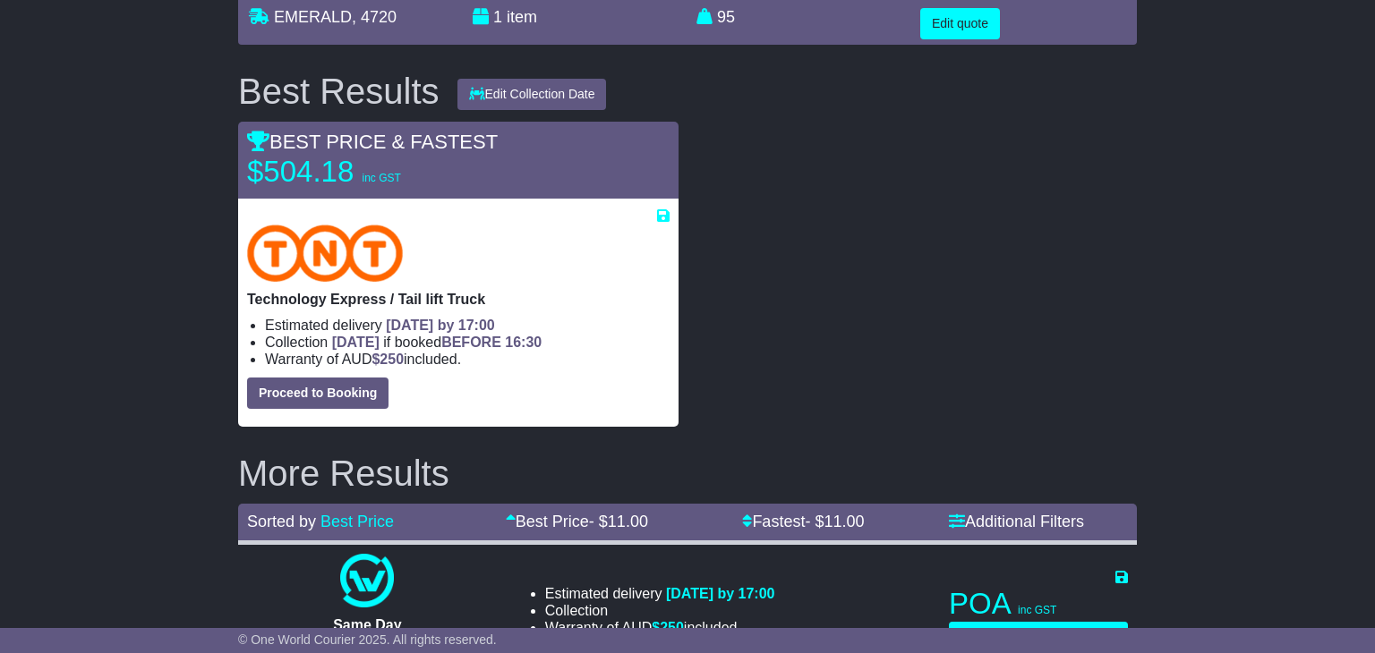 This screenshot has width=1375, height=653. I want to click on span: EMERALD, so click(312, 17).